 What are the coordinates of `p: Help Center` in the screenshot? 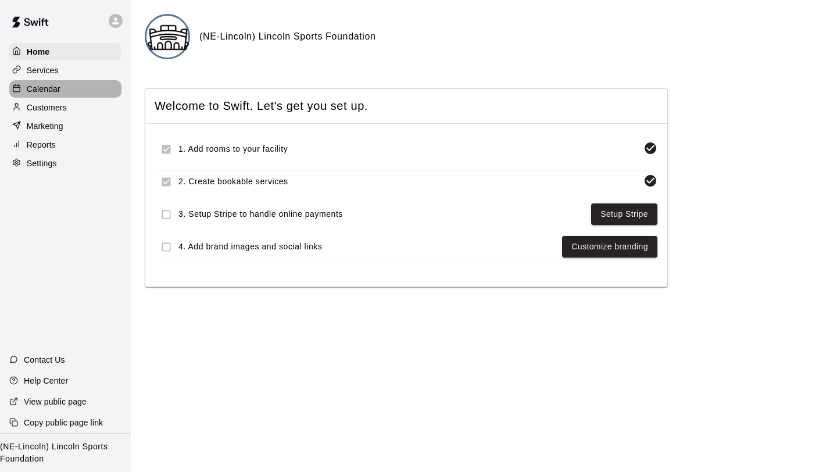 It's located at (46, 381).